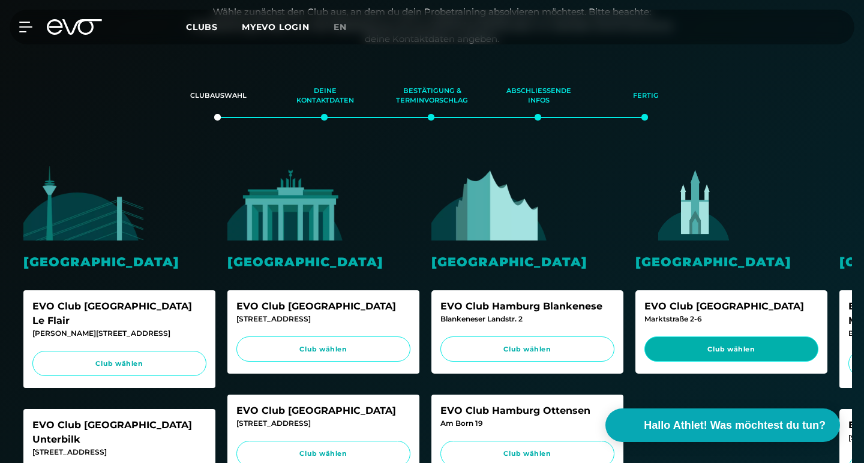 The image size is (864, 463). What do you see at coordinates (340, 27) in the screenshot?
I see `span: en` at bounding box center [340, 27].